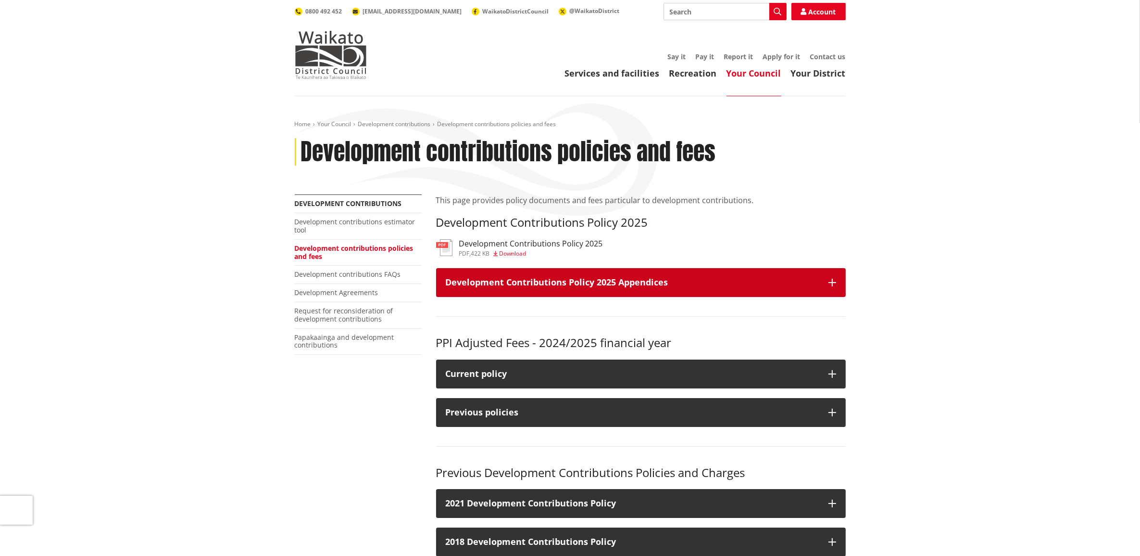  Describe the element at coordinates (355, 226) in the screenshot. I see `a: Development contributions estimator tool` at that location.